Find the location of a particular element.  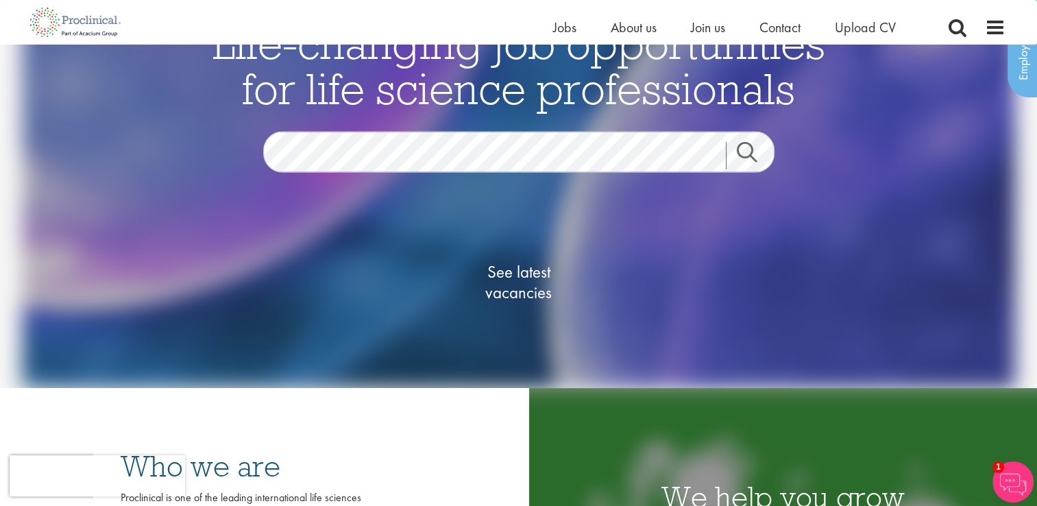

img: Chatbot is located at coordinates (1013, 482).